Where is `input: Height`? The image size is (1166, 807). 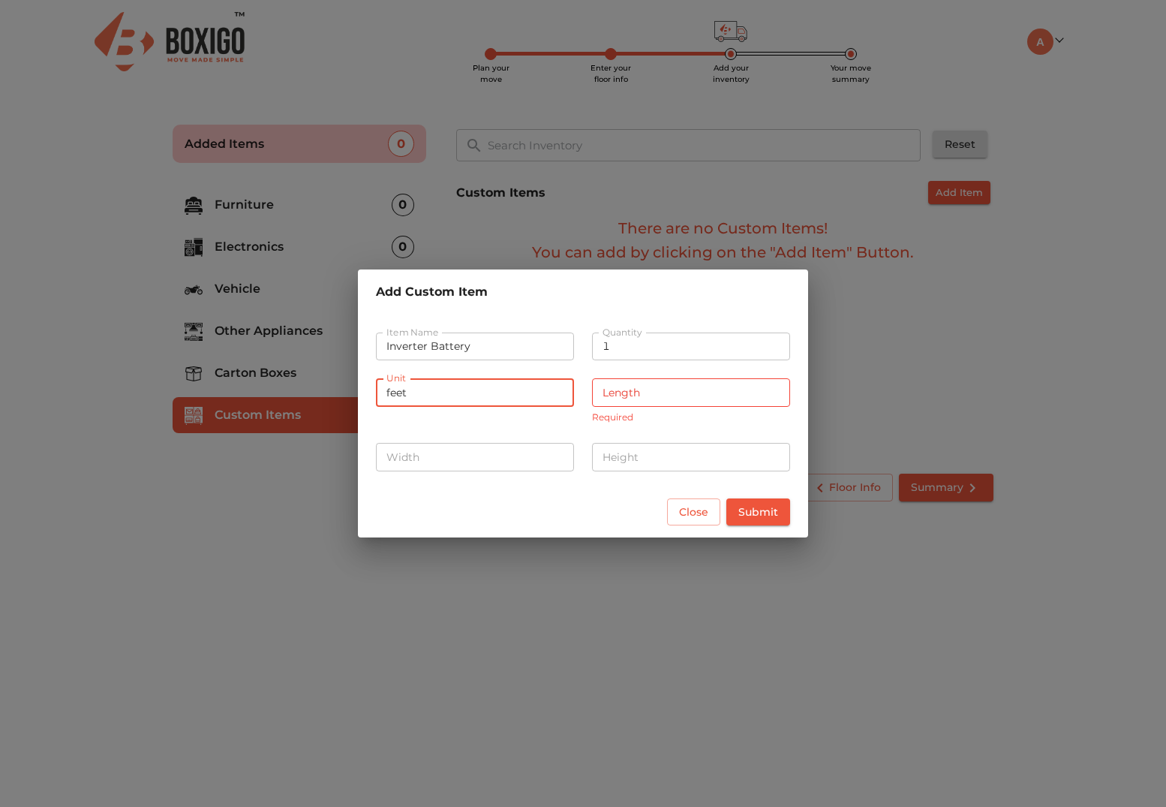
input: Height is located at coordinates (691, 457).